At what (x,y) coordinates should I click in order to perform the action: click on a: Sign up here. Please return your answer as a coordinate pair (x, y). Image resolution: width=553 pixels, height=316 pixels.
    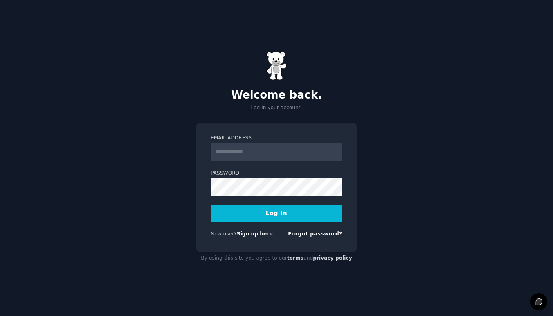
    Looking at the image, I should click on (255, 234).